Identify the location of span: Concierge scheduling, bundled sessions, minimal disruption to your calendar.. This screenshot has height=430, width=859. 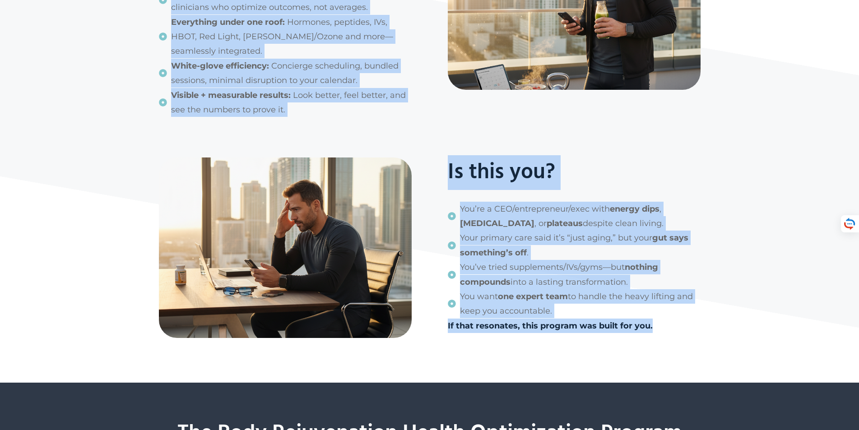
(291, 73).